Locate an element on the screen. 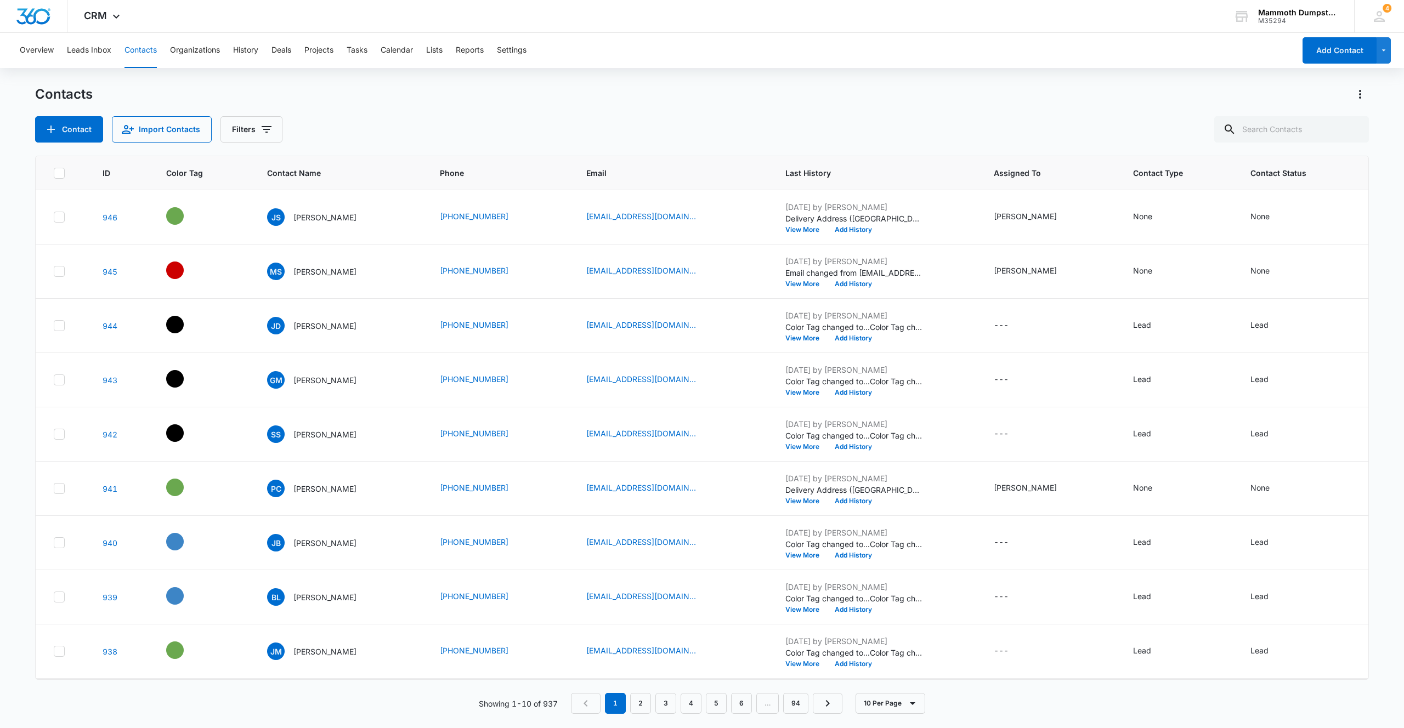  div: Contact Name - James Sautter - Select to Edit Field is located at coordinates (321, 217).